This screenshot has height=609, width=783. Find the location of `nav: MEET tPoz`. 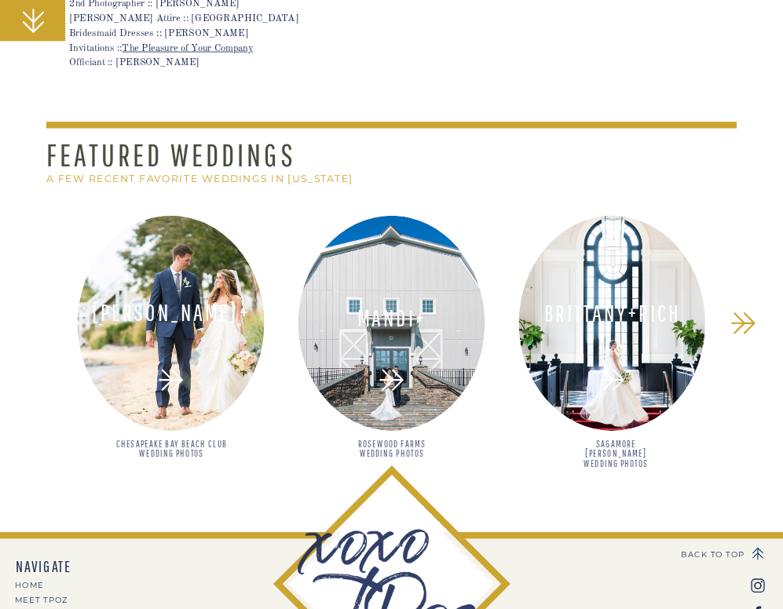

nav: MEET tPoz is located at coordinates (71, 600).